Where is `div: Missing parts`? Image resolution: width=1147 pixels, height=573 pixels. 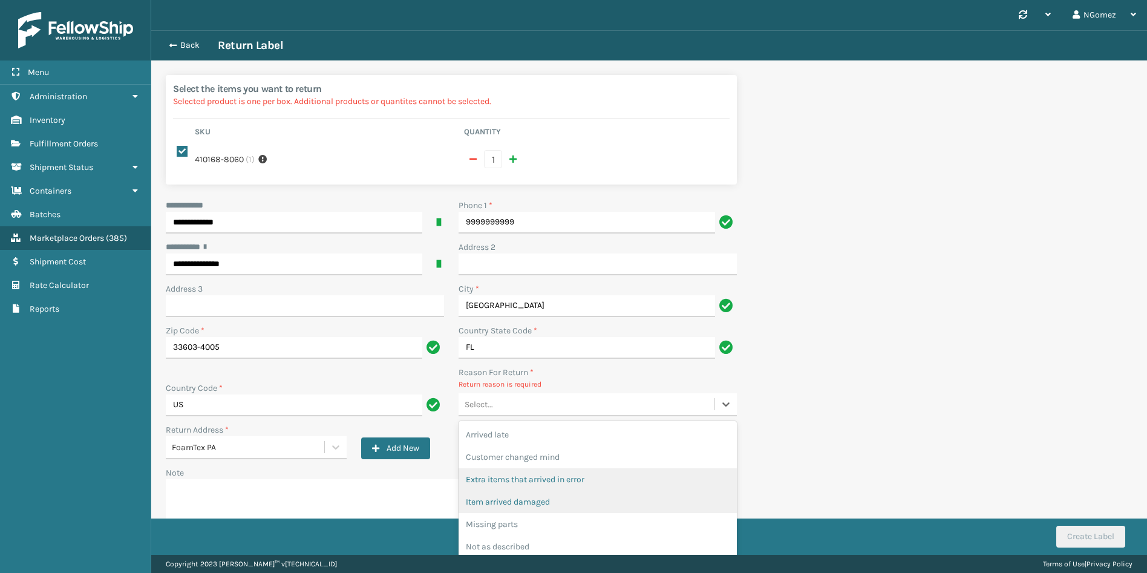
div: Missing parts is located at coordinates (598, 524).